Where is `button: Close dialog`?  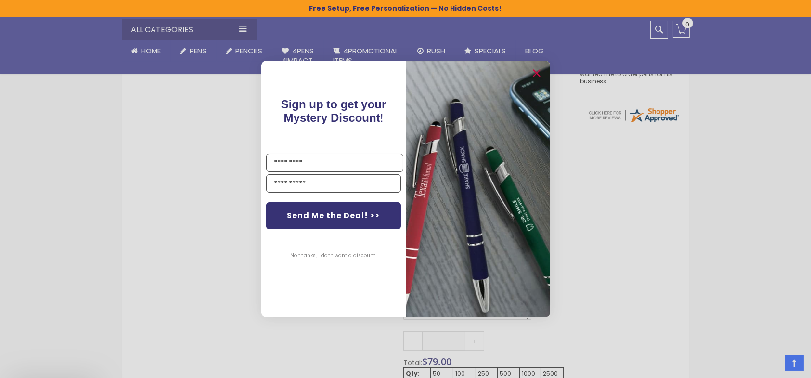 button: Close dialog is located at coordinates (536, 73).